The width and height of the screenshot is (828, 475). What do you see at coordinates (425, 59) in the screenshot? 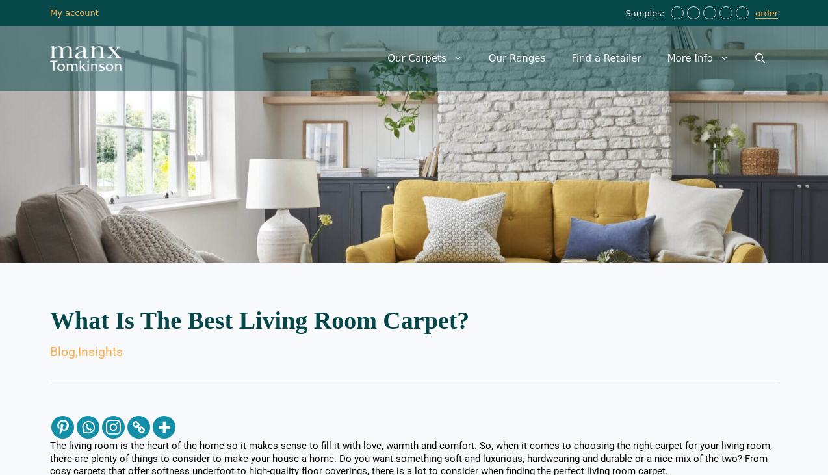
I see `a: Our Carpets` at bounding box center [425, 59].